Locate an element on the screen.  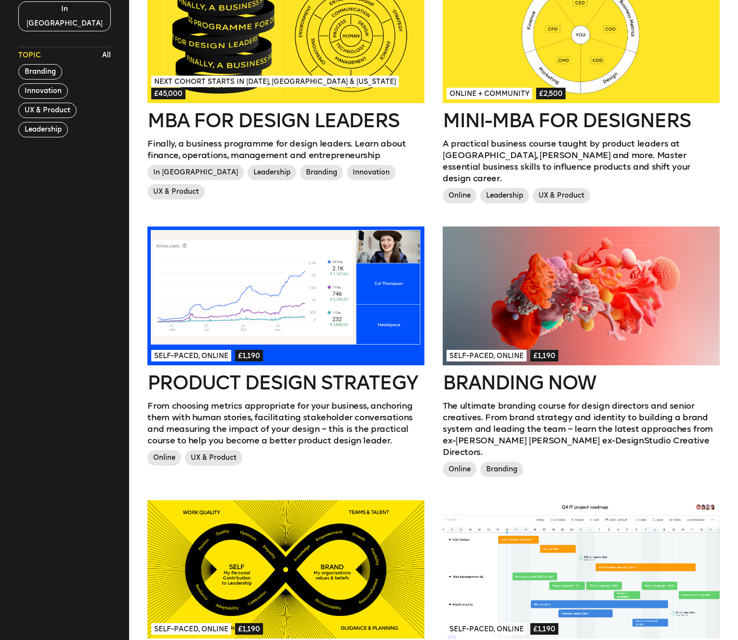
span: £45,000 is located at coordinates (168, 93).